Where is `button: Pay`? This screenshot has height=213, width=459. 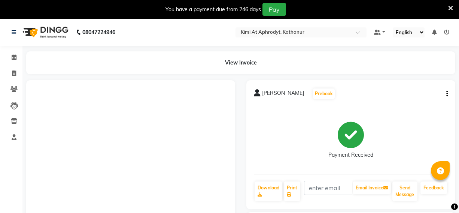 button: Pay is located at coordinates (274, 9).